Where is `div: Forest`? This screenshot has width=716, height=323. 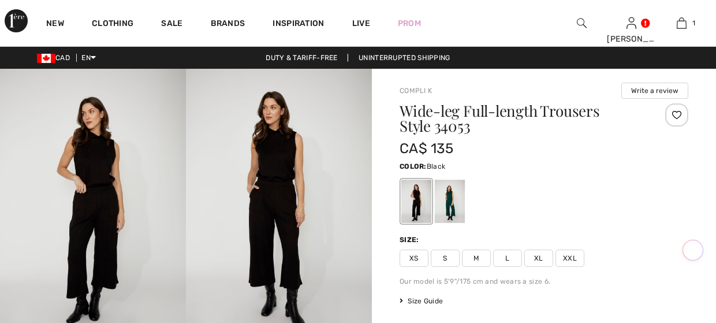 div: Forest is located at coordinates (450, 201).